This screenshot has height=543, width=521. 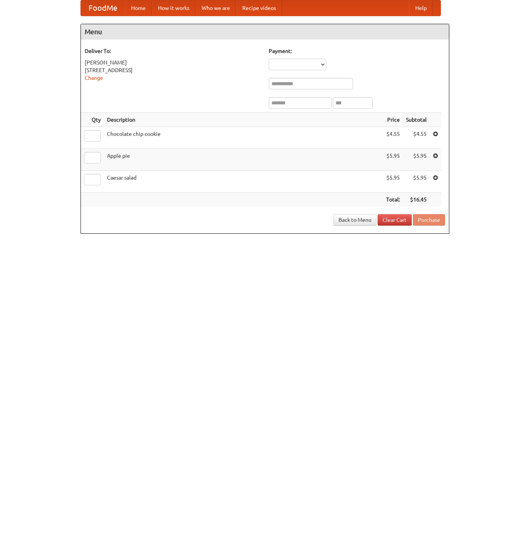 I want to click on td: Caesar salad, so click(x=244, y=181).